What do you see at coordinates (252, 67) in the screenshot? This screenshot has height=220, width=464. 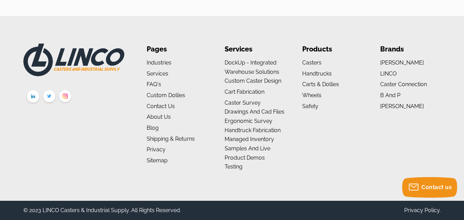 I see `a: DockUp - Integrated Warehouse Solutions` at bounding box center [252, 67].